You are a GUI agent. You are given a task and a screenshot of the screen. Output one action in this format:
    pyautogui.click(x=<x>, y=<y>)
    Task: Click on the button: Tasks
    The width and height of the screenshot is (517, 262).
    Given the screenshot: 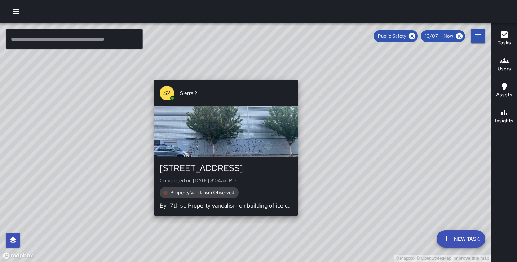 What is the action you would take?
    pyautogui.click(x=504, y=39)
    